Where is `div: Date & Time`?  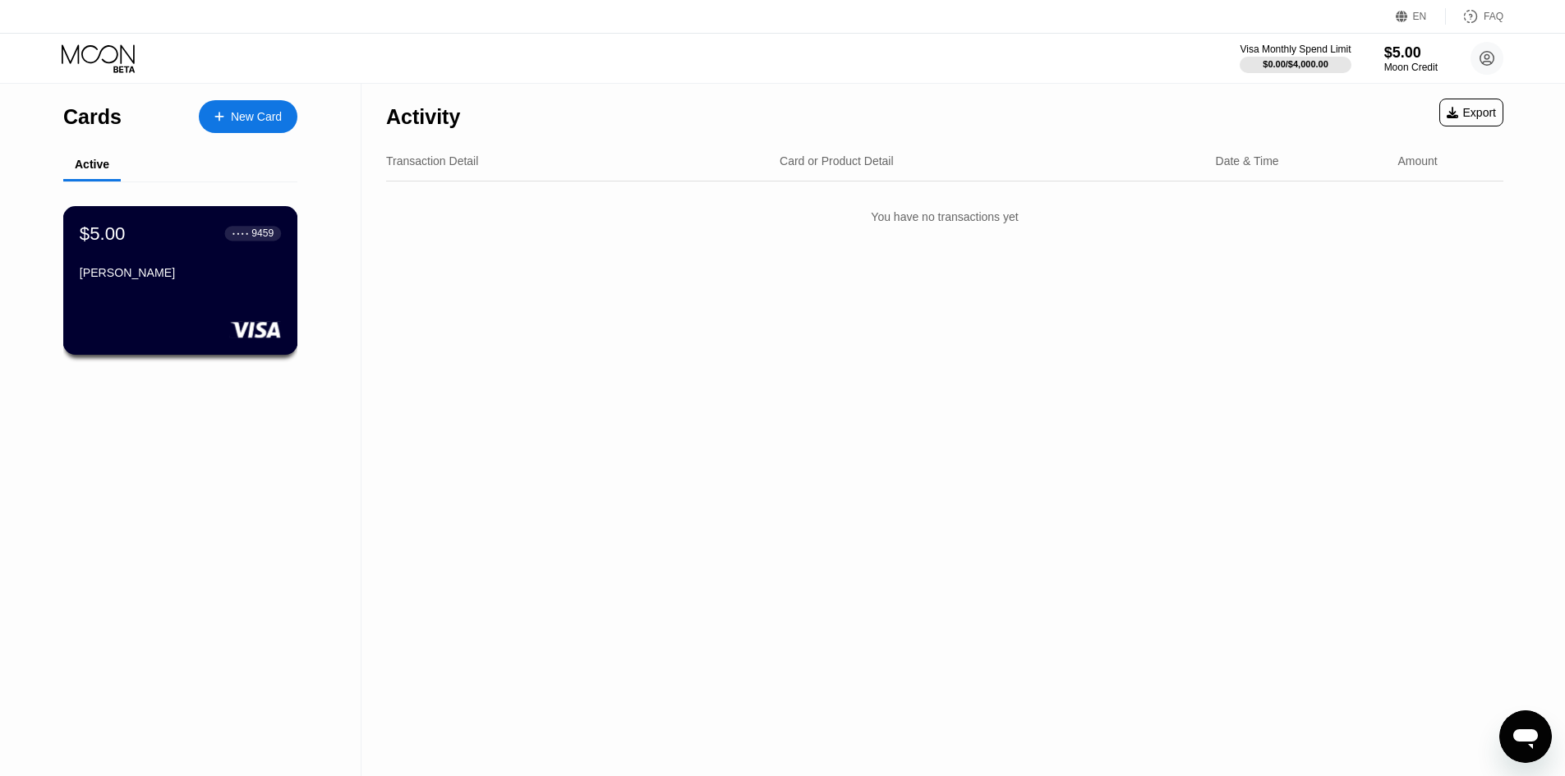
div: Date & Time is located at coordinates (1247, 161).